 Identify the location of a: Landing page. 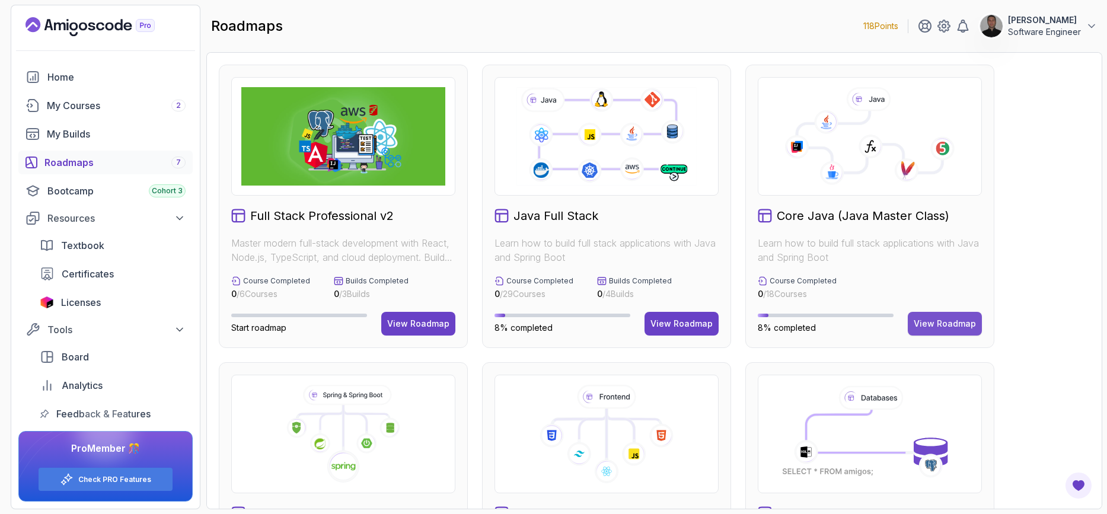
(104, 27).